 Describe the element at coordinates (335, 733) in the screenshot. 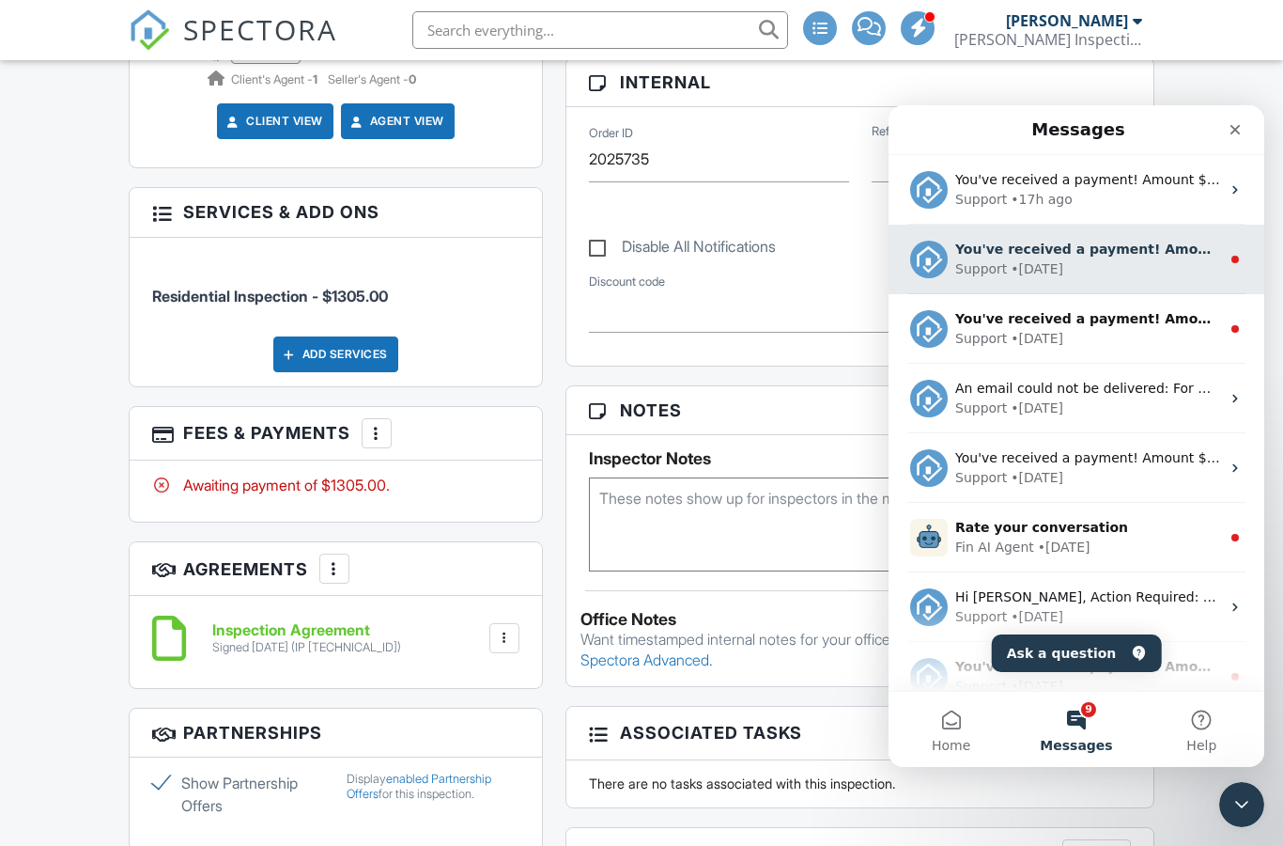

I see `h3: Partnerships` at that location.